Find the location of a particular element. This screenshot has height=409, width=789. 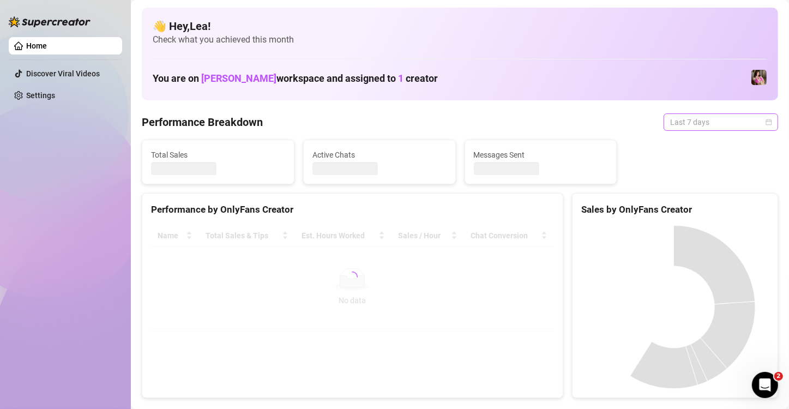

span: calendar is located at coordinates (769, 122).